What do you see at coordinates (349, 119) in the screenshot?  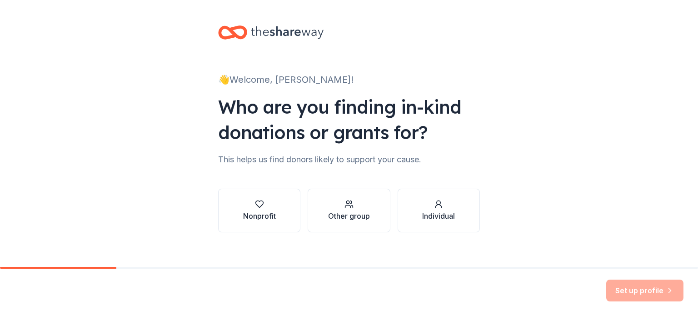 I see `div: Who are you finding in-kind donations or grants for?` at bounding box center [349, 119].